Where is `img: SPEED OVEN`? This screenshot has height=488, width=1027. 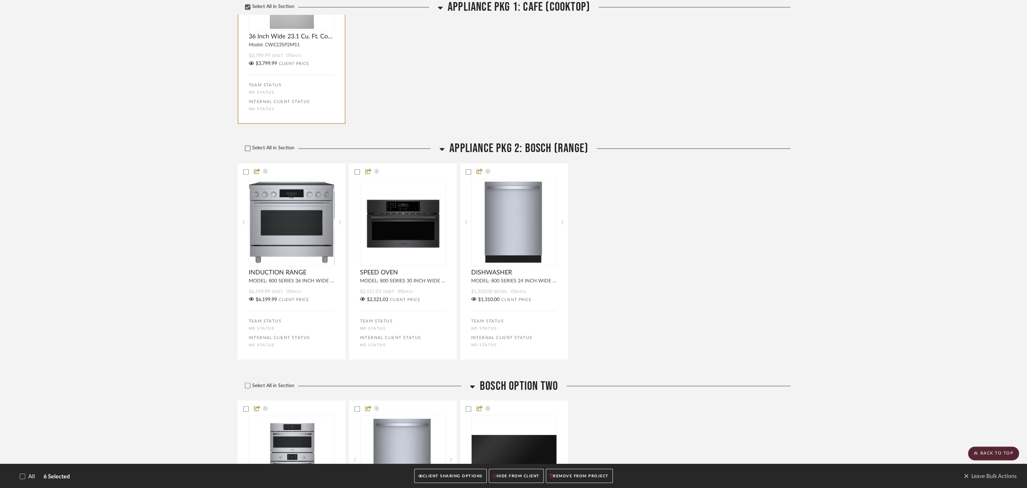 img: SPEED OVEN is located at coordinates (403, 222).